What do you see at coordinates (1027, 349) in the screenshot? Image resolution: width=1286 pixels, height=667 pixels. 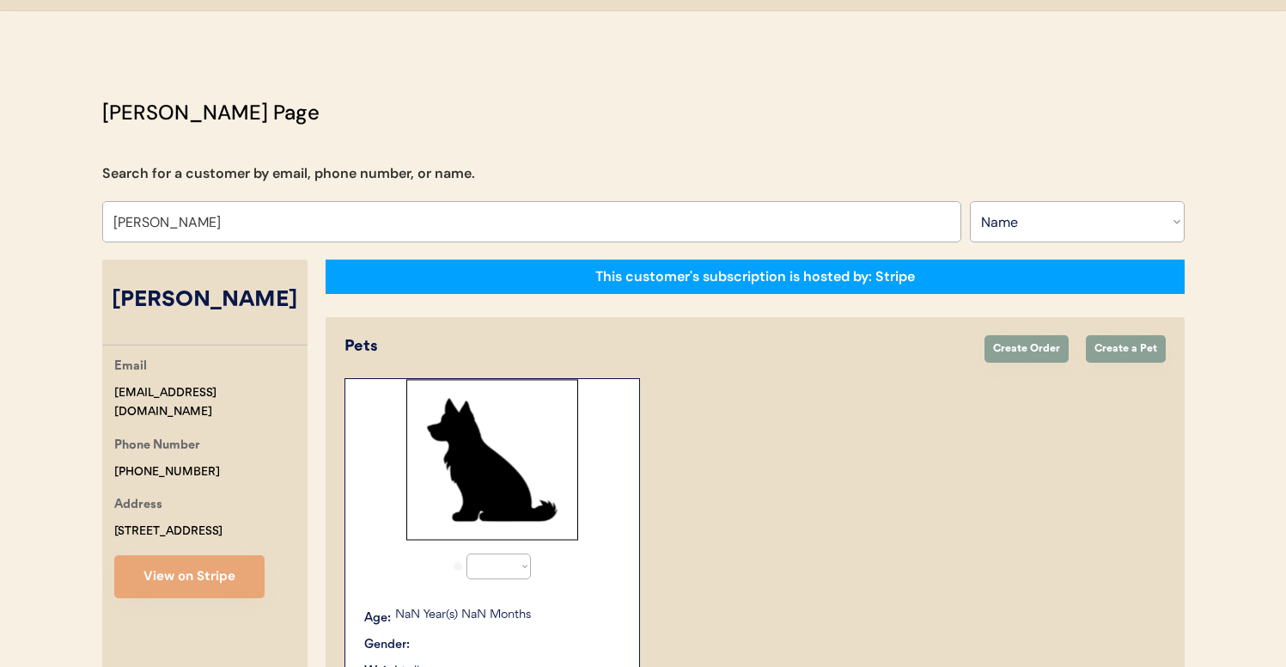 I see `button: Create Order` at bounding box center [1027, 349].